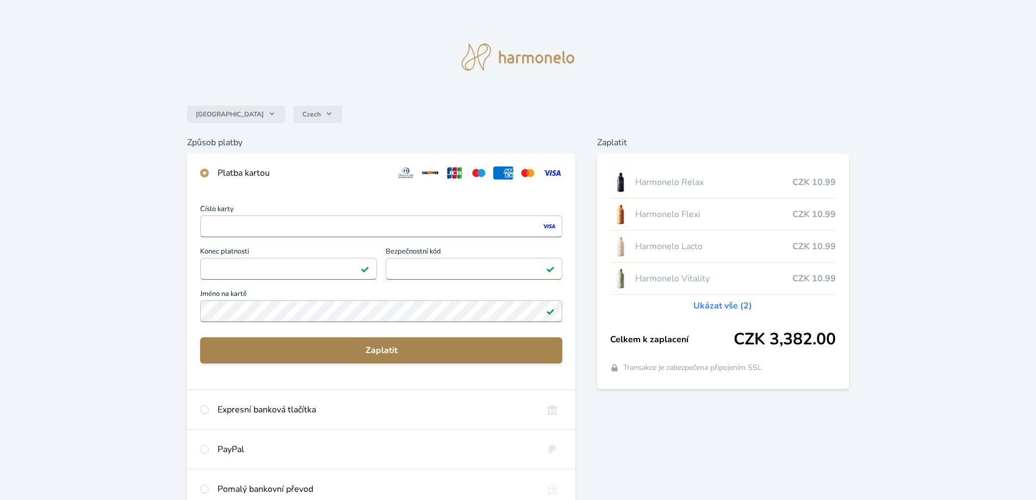  Describe the element at coordinates (381, 311) in the screenshot. I see `input: Jméno na kartěPlatné pole` at that location.